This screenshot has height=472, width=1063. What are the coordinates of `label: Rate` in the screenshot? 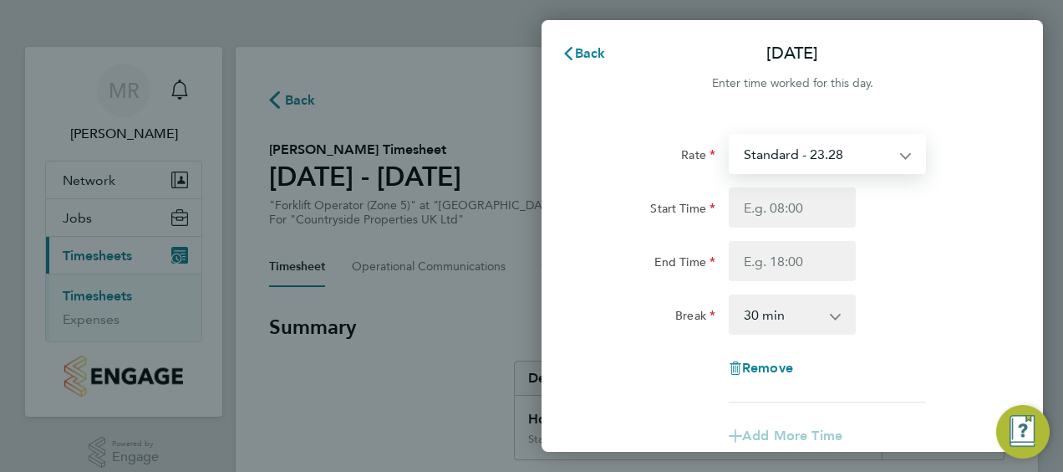 It's located at (698, 157).